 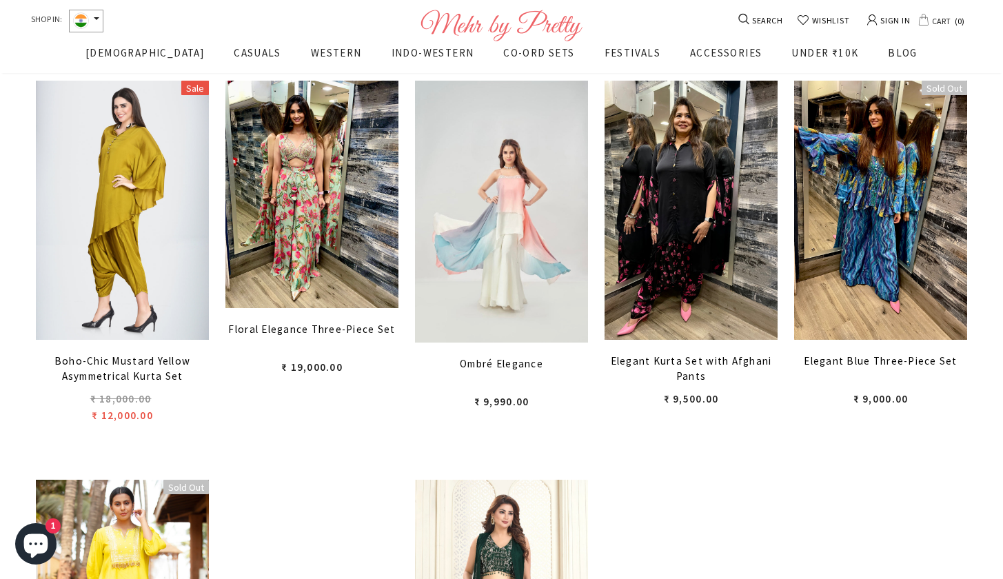 I want to click on span: ACCESSORIES, so click(x=726, y=52).